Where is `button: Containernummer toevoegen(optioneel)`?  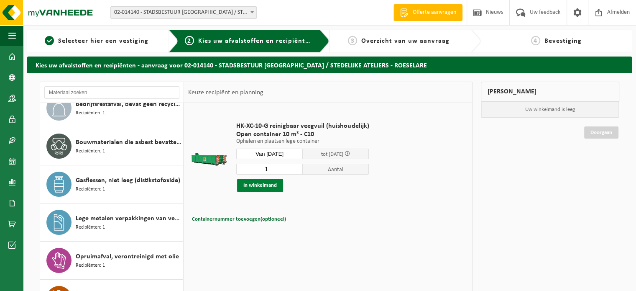
button: Containernummer toevoegen(optioneel) is located at coordinates (239, 219).